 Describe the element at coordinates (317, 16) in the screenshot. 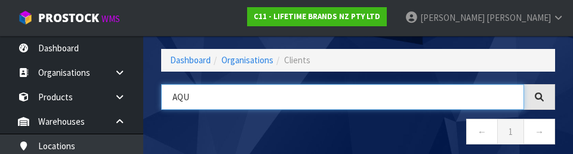

I see `strong: C11 - LIFETIME BRANDS NZ PTY LTD` at that location.